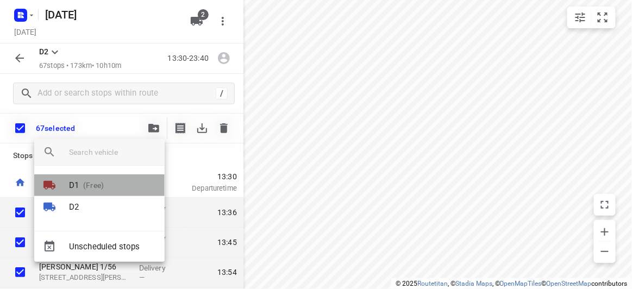 This screenshot has width=632, height=289. What do you see at coordinates (113, 247) in the screenshot?
I see `span: Unscheduled stops` at bounding box center [113, 247].